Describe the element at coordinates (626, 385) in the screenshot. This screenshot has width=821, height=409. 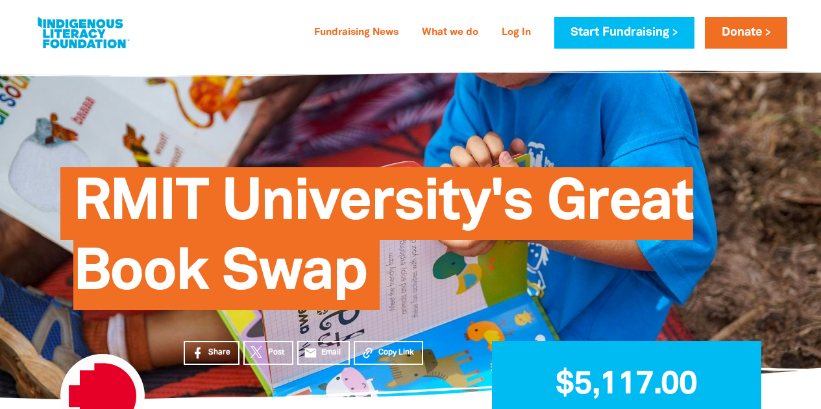
I see `span: $5,117.00` at that location.